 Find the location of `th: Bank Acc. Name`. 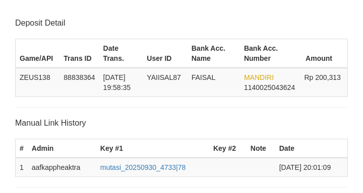

th: Bank Acc. Name is located at coordinates (214, 53).